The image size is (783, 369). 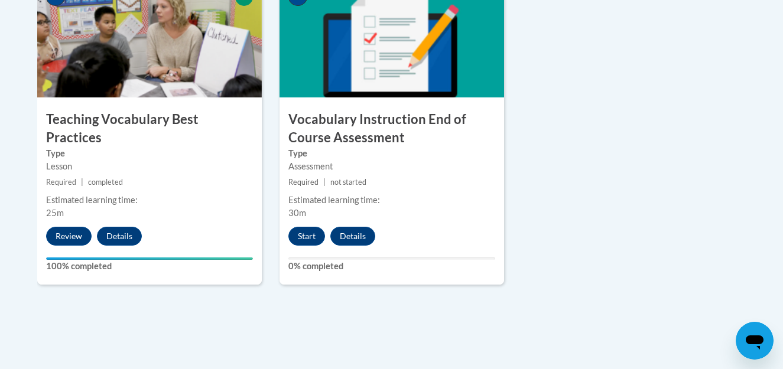 I want to click on label: 100% completed, so click(x=149, y=266).